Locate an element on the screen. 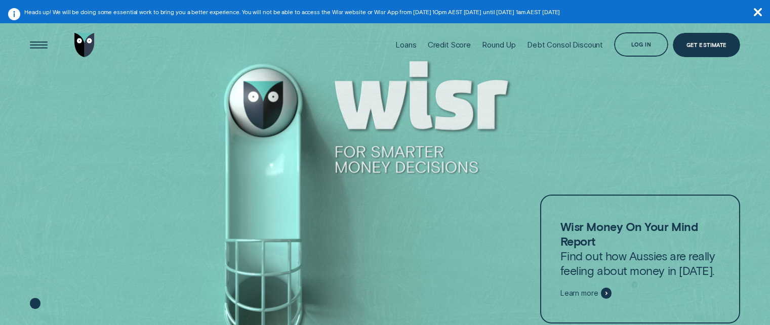  a: Loans is located at coordinates (405, 45).